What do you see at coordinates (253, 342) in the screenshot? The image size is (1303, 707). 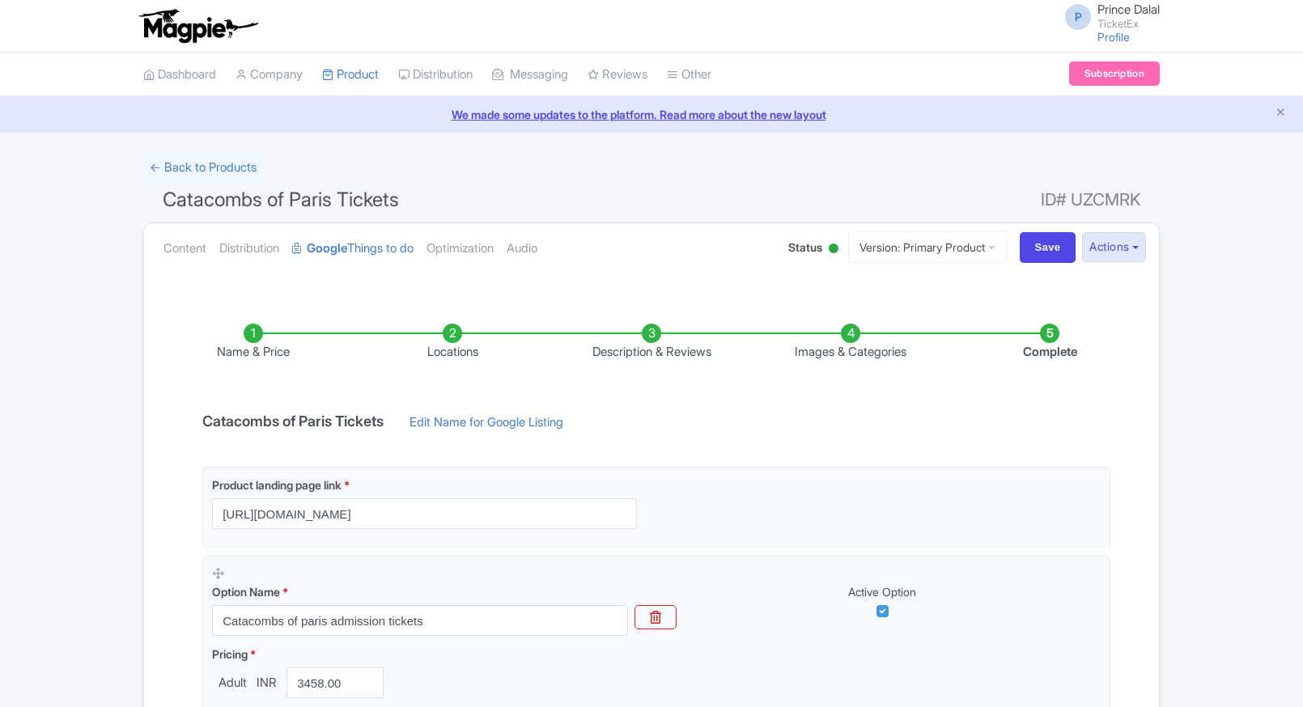 I see `li: Name & Price` at bounding box center [253, 342].